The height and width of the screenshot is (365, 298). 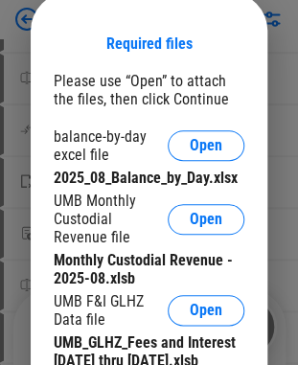 What do you see at coordinates (148, 90) in the screenshot?
I see `div: Please use “Open” to attach the files, then click Continue` at bounding box center [148, 90].